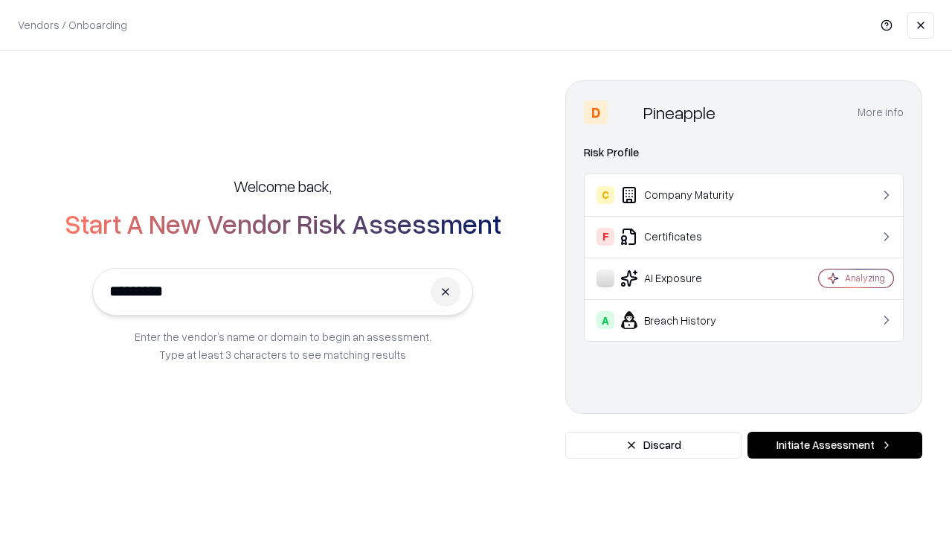 The height and width of the screenshot is (536, 952). What do you see at coordinates (865, 278) in the screenshot?
I see `div: Analyzing` at bounding box center [865, 278].